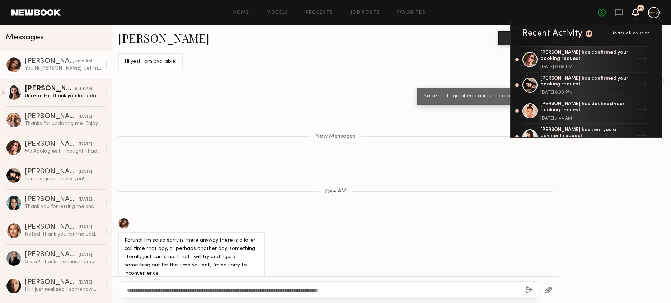  What do you see at coordinates (83, 61) in the screenshot?
I see `div: 10:15 AM` at bounding box center [83, 61].